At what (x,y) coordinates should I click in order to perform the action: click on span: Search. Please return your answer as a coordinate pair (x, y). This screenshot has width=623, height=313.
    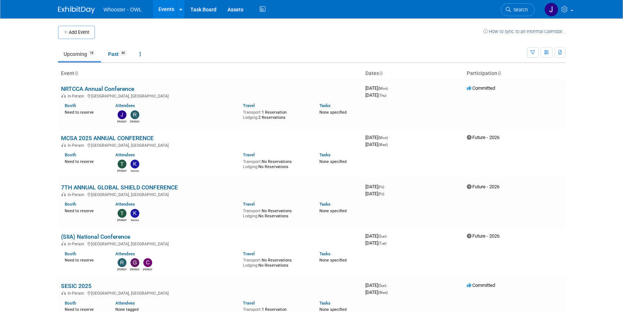
    Looking at the image, I should click on (519, 10).